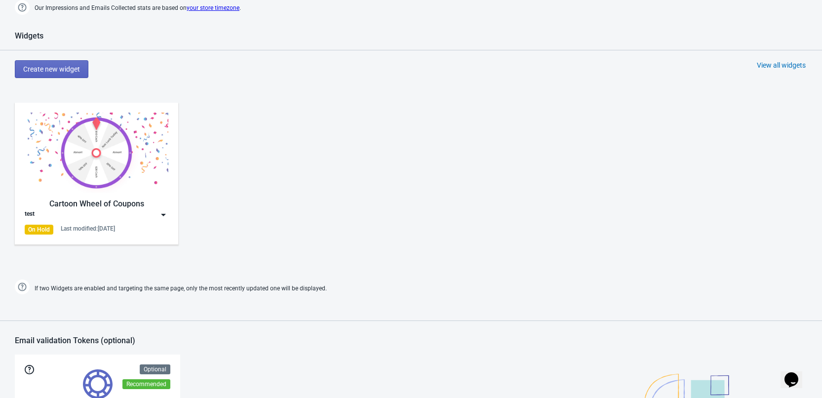  I want to click on a: your store timezone, so click(213, 8).